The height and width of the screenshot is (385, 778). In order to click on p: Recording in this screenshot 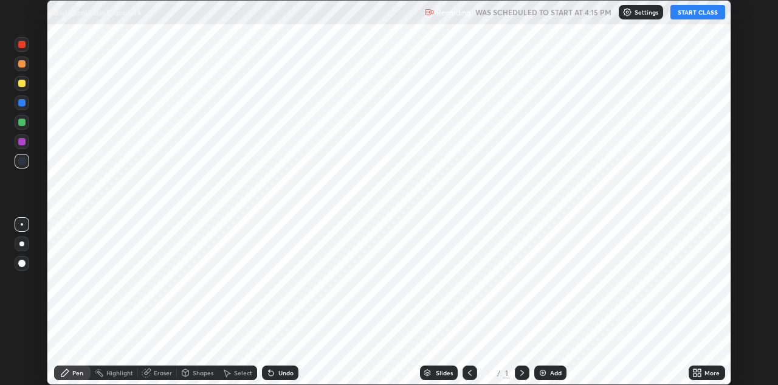, I will do `click(454, 12)`.